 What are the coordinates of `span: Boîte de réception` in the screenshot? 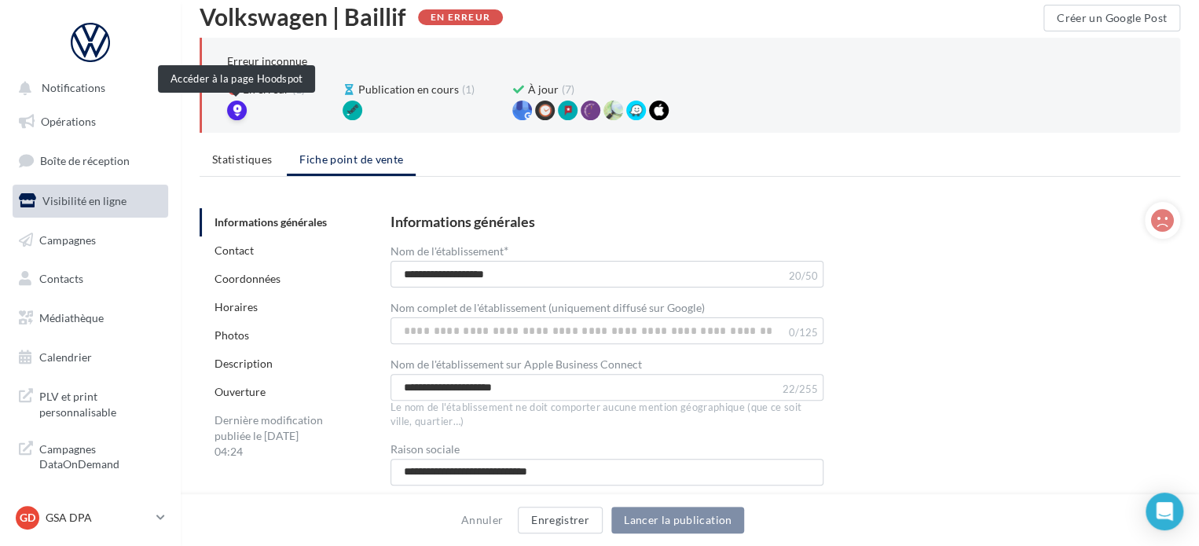 It's located at (85, 160).